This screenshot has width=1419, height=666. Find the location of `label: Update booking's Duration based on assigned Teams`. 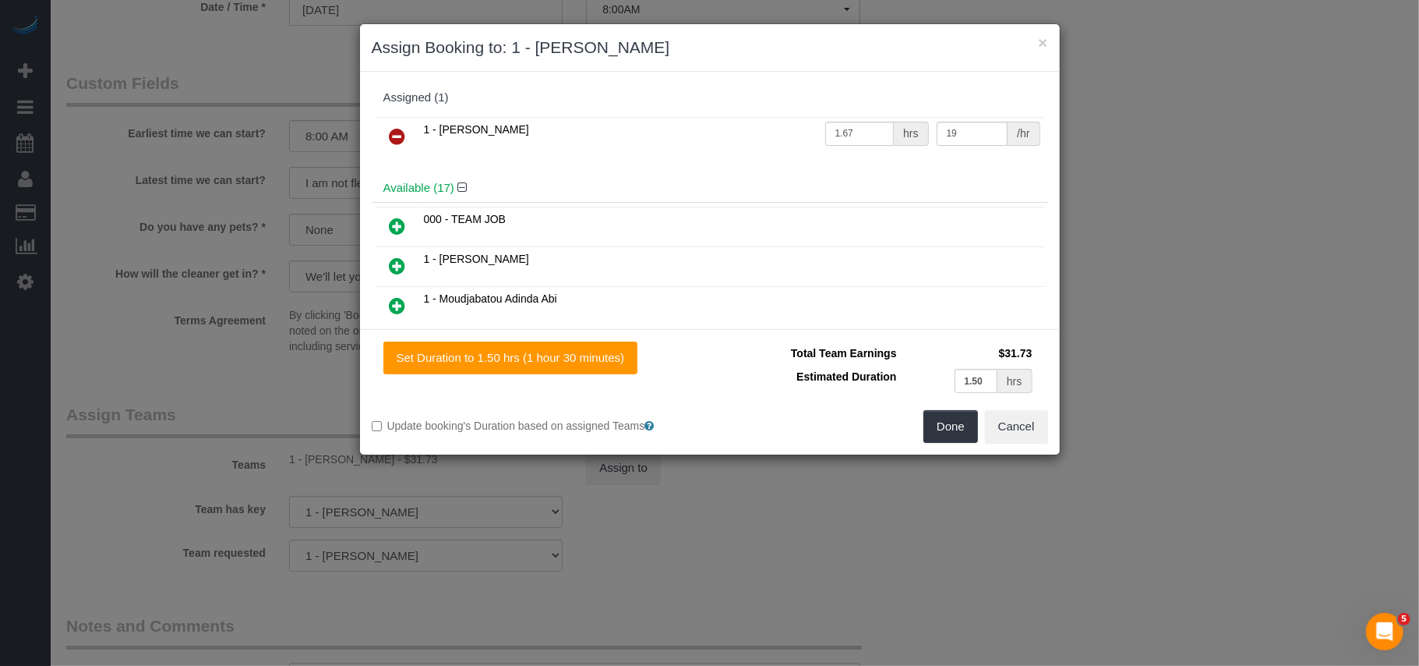

label: Update booking's Duration based on assigned Teams is located at coordinates (535, 426).